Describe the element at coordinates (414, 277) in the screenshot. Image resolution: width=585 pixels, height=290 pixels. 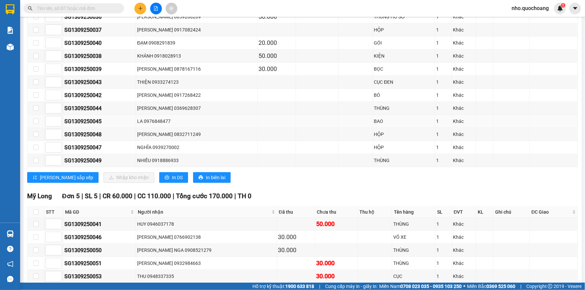
I see `div: CỤC` at that location.